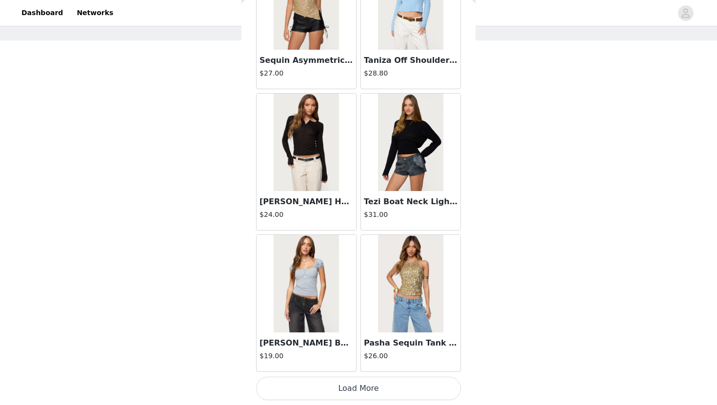  Describe the element at coordinates (306, 73) in the screenshot. I see `h4: $27.00` at that location.